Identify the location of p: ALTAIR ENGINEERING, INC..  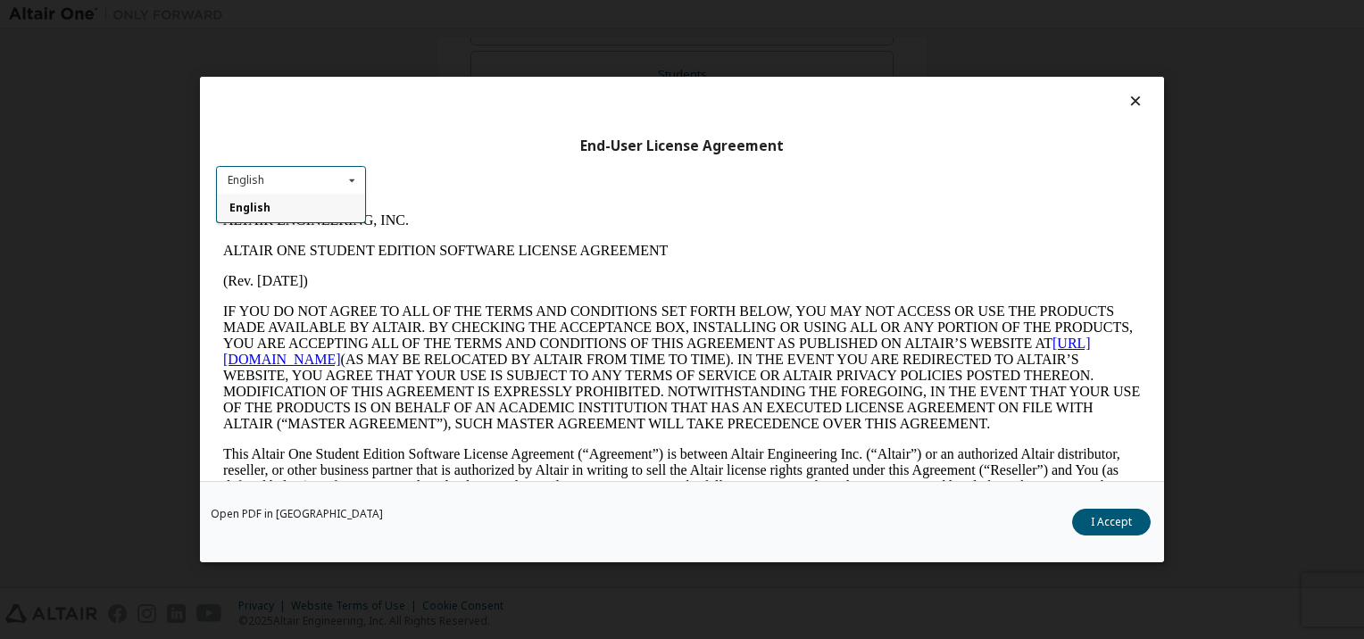
(466, 15).